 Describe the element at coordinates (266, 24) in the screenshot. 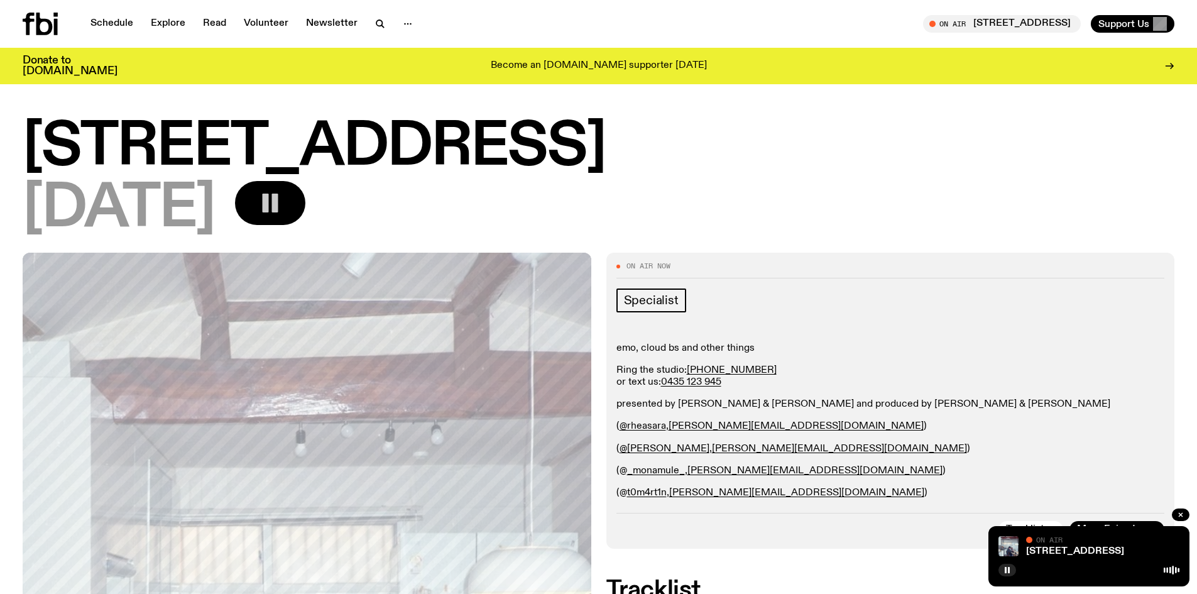

I see `a: Volunteer` at that location.